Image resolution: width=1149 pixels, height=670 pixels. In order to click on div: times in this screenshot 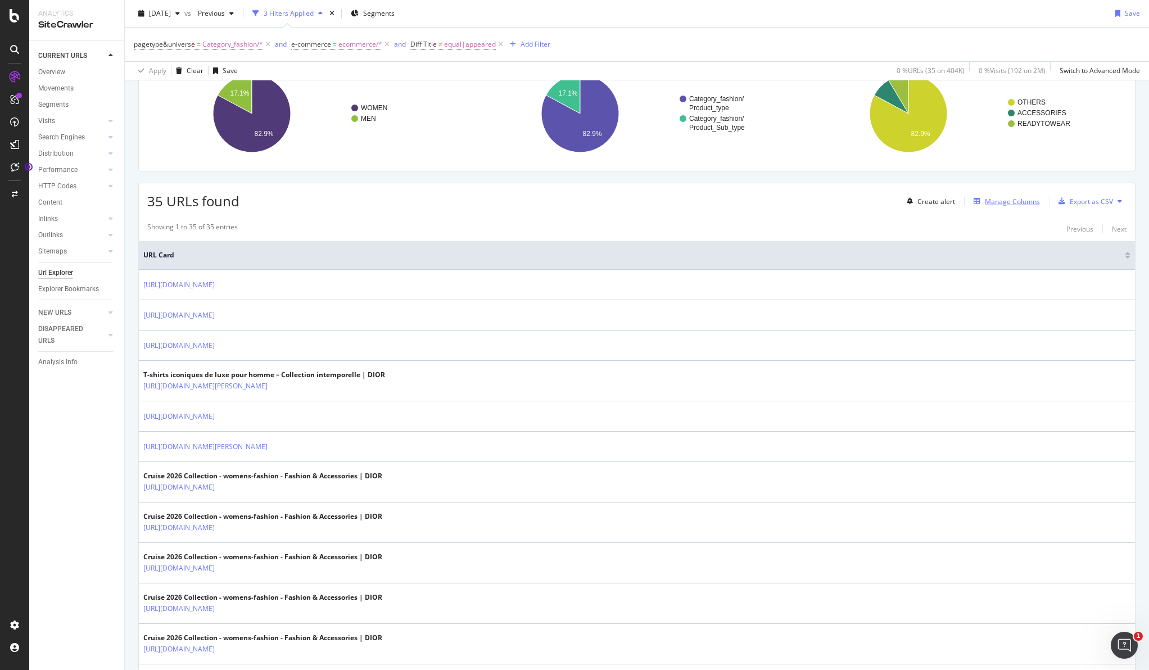, I will do `click(332, 13)`.